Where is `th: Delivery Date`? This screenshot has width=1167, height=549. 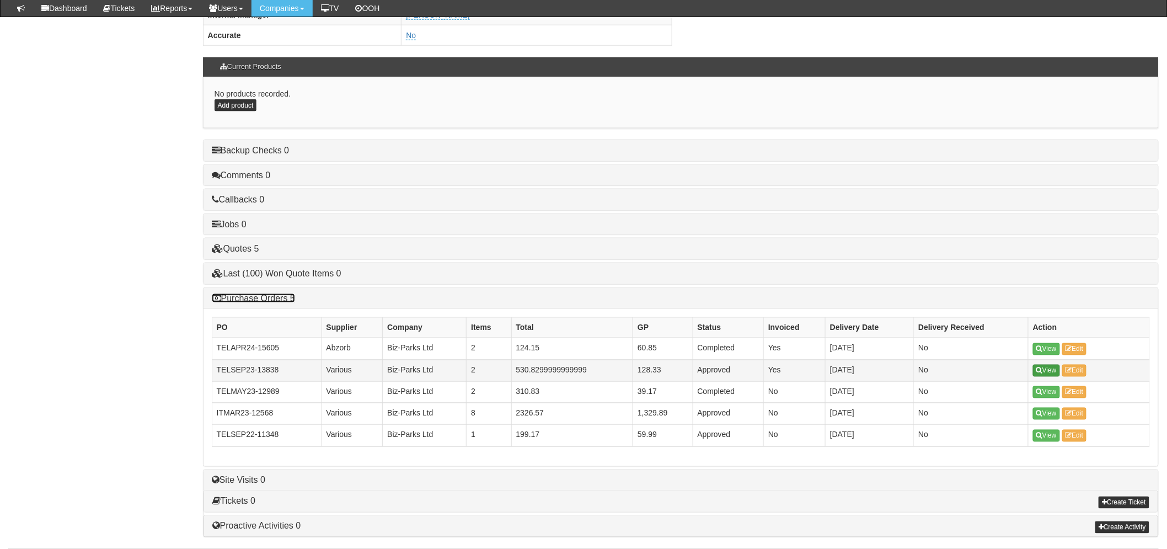 th: Delivery Date is located at coordinates (869, 327).